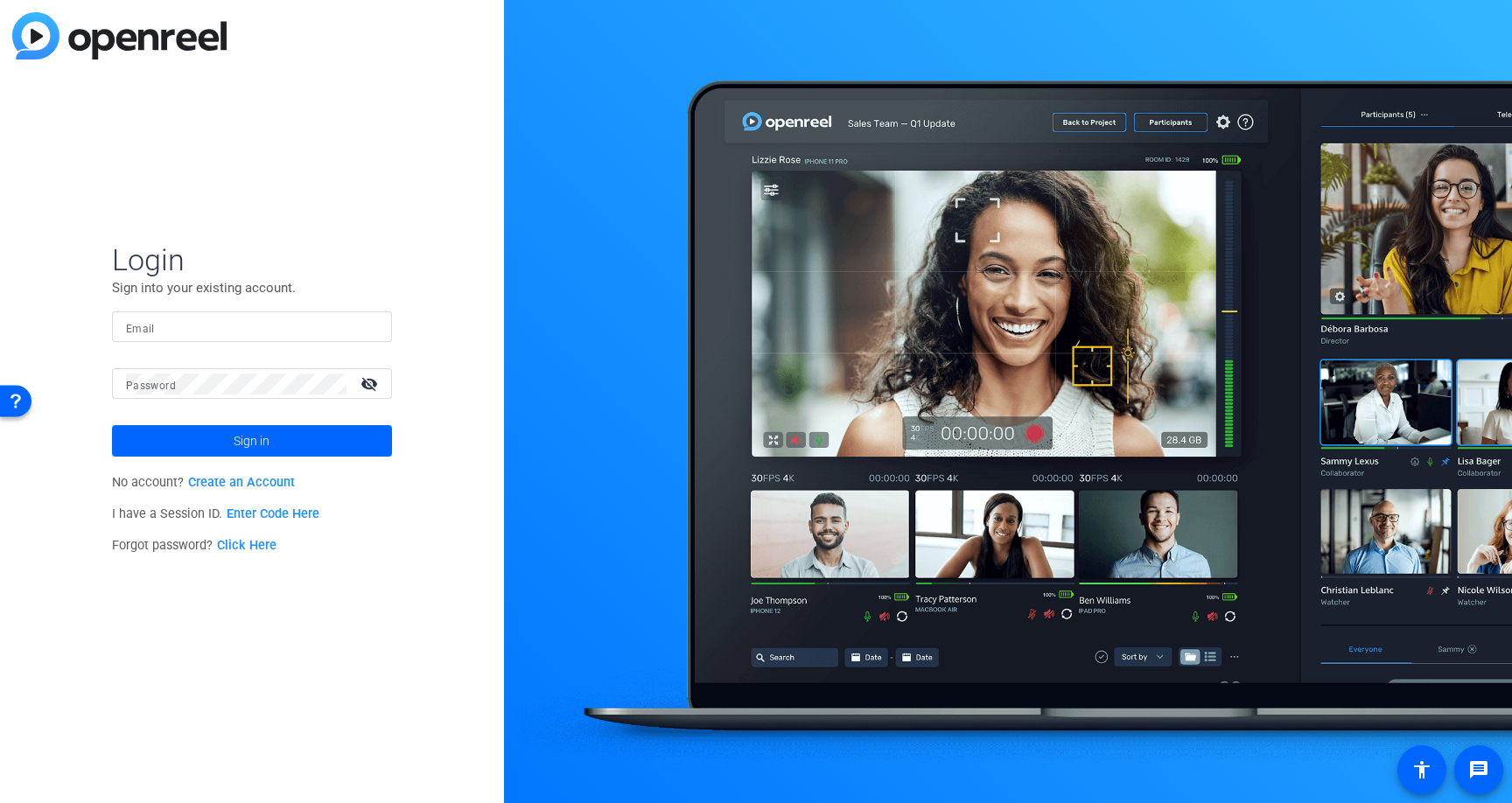 The width and height of the screenshot is (1512, 803). What do you see at coordinates (370, 383) in the screenshot?
I see `mat-icon: visibility_off` at bounding box center [370, 383].